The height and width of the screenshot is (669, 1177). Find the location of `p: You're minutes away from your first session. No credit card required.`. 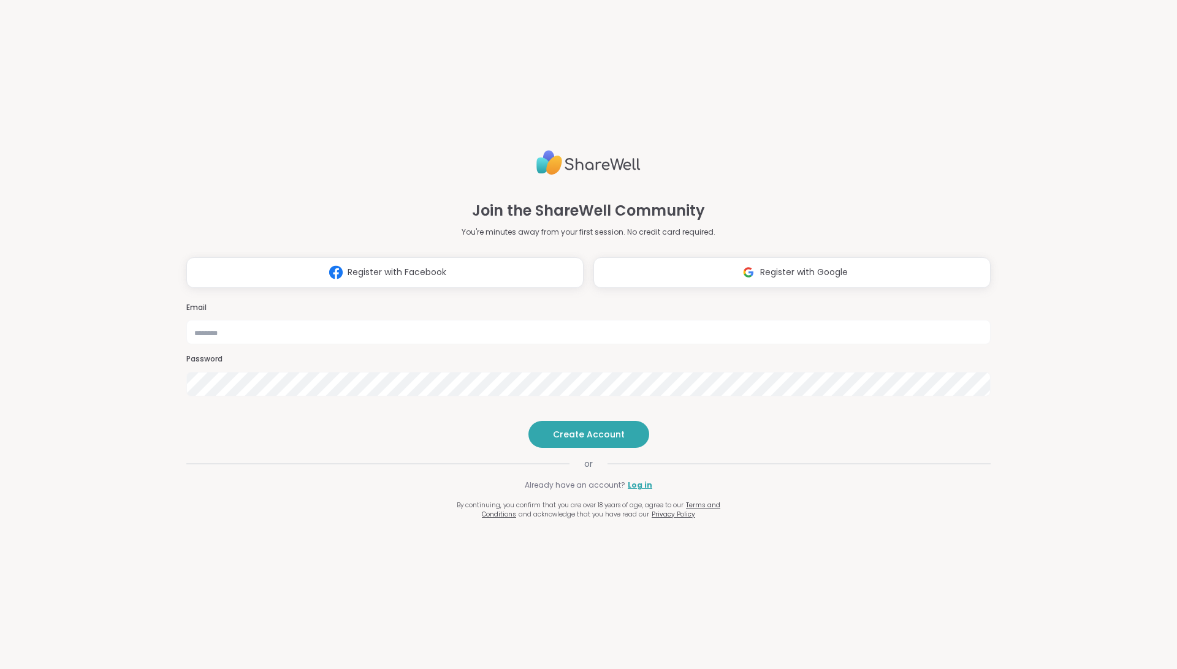

p: You're minutes away from your first session. No credit card required. is located at coordinates (588, 232).